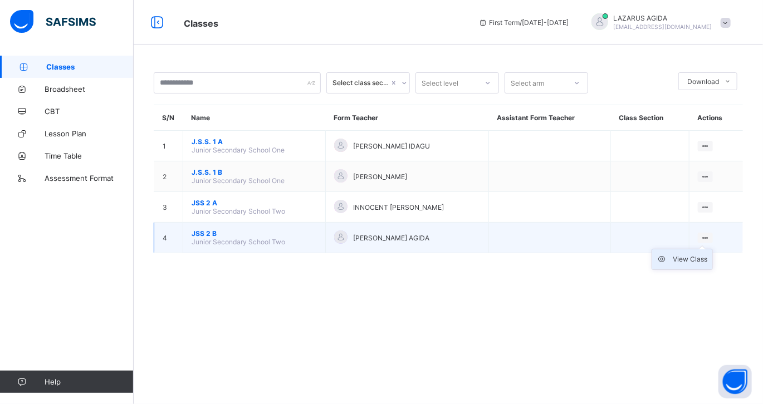 The width and height of the screenshot is (763, 404). I want to click on span: JSS 2 A, so click(254, 203).